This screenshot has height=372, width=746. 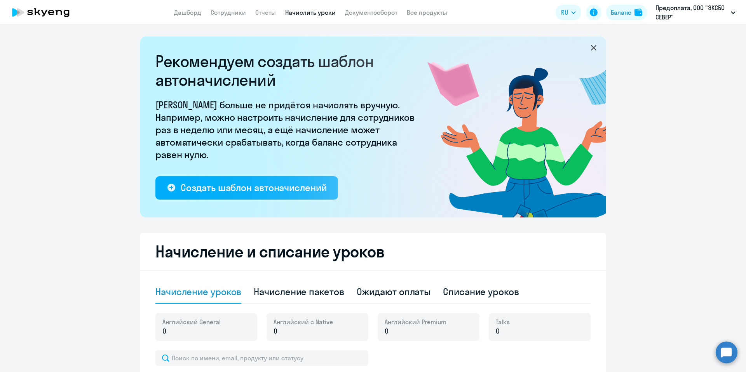 I want to click on button: Балансbalance, so click(x=626, y=12).